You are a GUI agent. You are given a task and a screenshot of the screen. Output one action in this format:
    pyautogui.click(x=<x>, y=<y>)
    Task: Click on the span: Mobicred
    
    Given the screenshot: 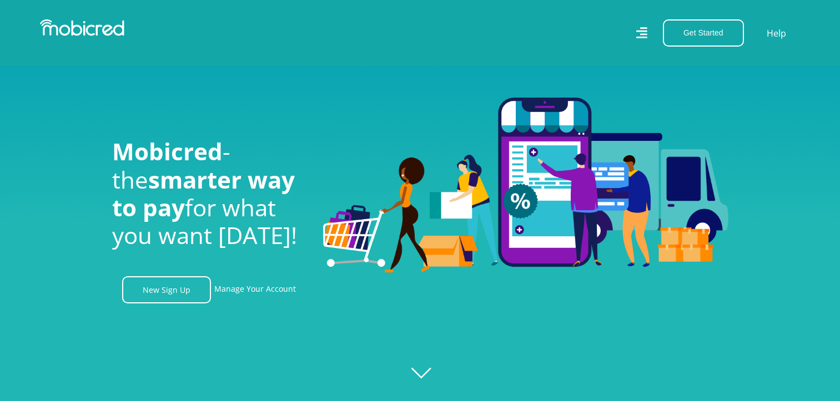 What is the action you would take?
    pyautogui.click(x=167, y=151)
    